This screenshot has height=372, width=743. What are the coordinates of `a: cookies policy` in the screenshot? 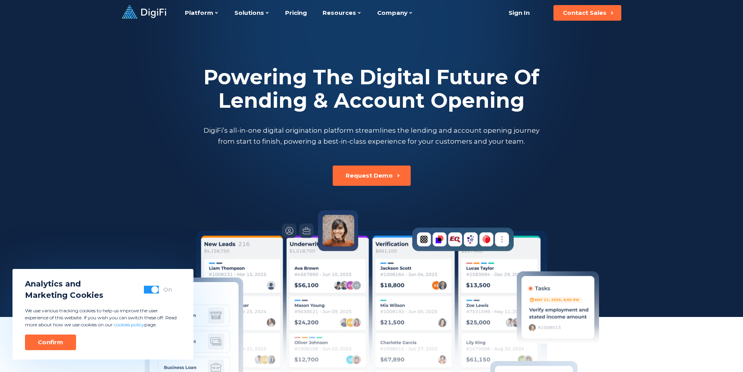 It's located at (129, 324).